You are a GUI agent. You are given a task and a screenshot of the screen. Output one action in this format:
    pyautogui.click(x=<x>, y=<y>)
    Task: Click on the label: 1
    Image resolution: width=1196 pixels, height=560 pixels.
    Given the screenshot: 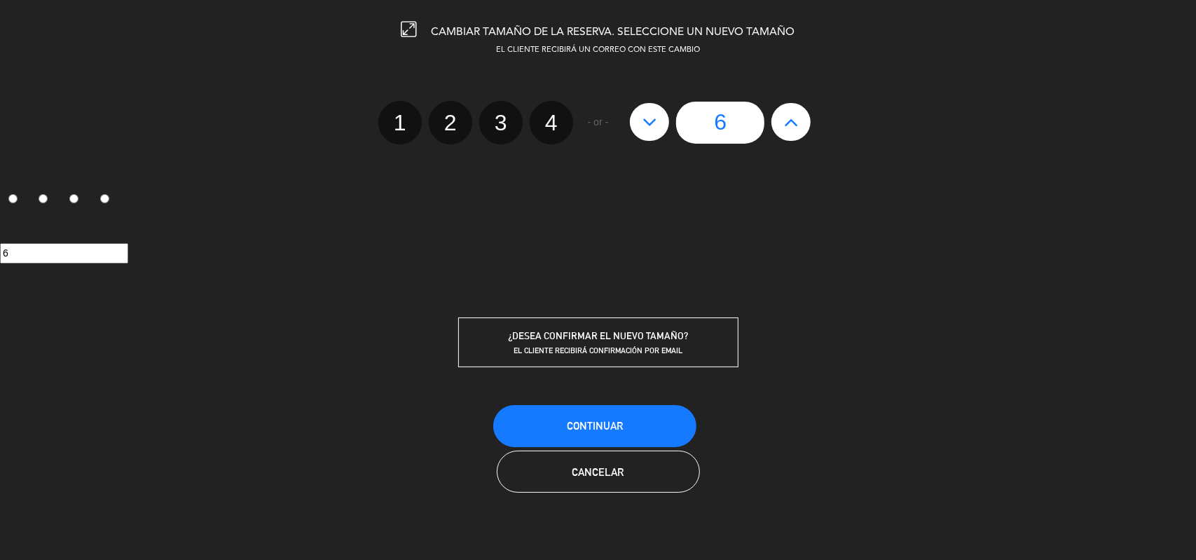 What is the action you would take?
    pyautogui.click(x=400, y=123)
    